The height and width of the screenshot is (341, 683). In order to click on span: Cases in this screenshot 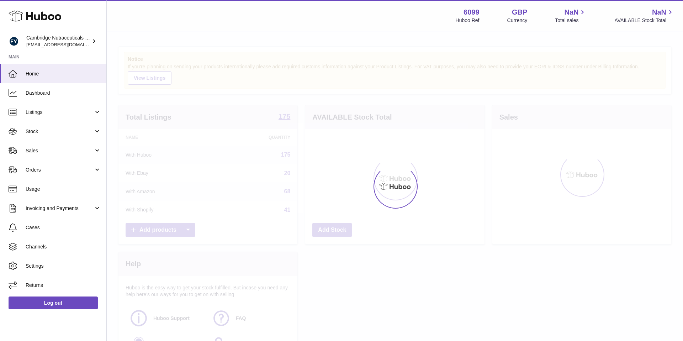, I will do `click(63, 227)`.